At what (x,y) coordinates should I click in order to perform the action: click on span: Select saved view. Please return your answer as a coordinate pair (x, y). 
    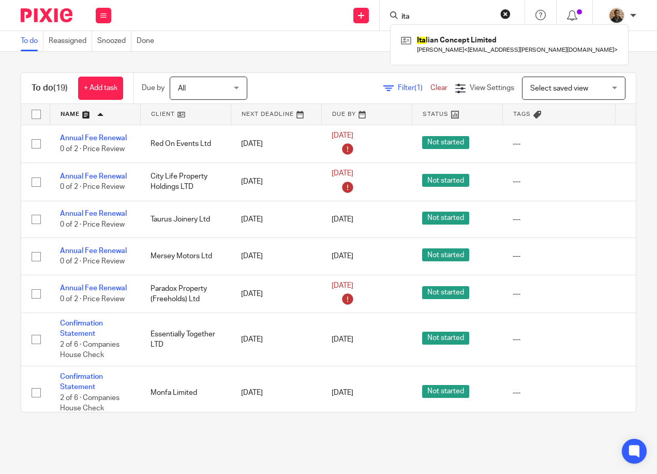
    Looking at the image, I should click on (559, 88).